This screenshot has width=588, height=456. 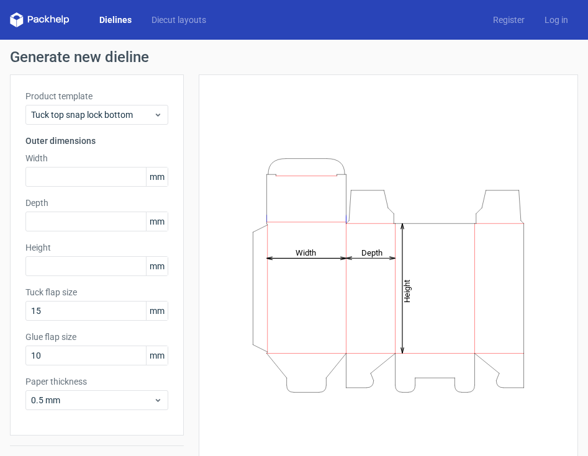 What do you see at coordinates (97, 337) in the screenshot?
I see `label: Glue flap size` at bounding box center [97, 337].